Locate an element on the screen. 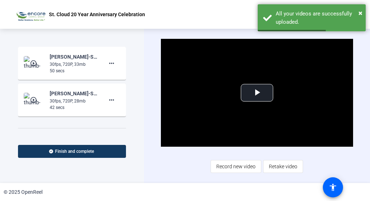 This screenshot has width=370, height=201. button: Record new video is located at coordinates (236, 167).